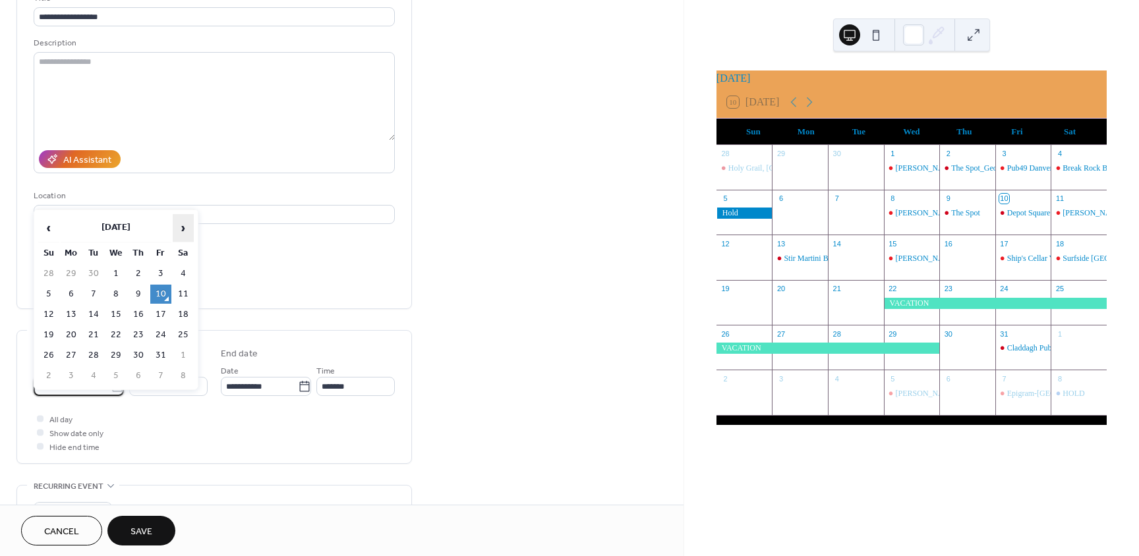 The width and height of the screenshot is (1139, 556). What do you see at coordinates (141, 531) in the screenshot?
I see `button: Save` at bounding box center [141, 531].